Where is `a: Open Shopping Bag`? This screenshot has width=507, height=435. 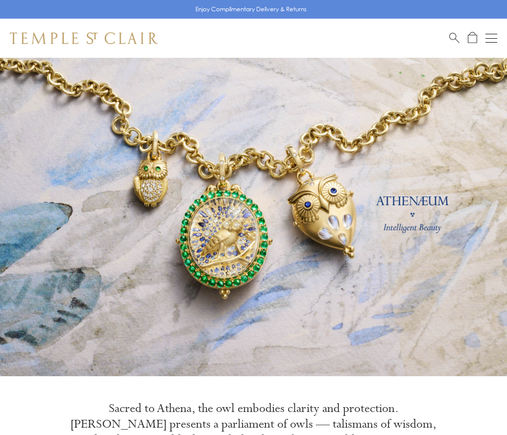 a: Open Shopping Bag is located at coordinates (473, 38).